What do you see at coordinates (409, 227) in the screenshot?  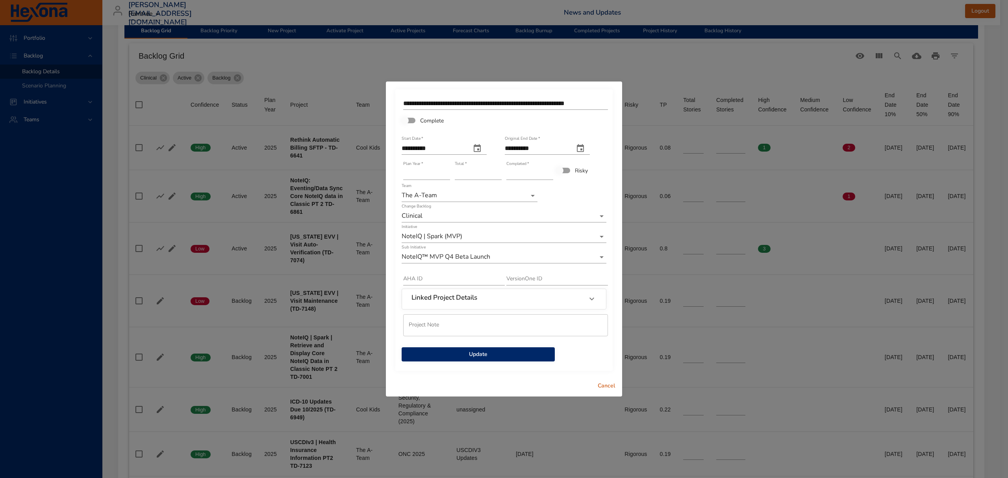 I see `label: Initiative` at bounding box center [409, 227].